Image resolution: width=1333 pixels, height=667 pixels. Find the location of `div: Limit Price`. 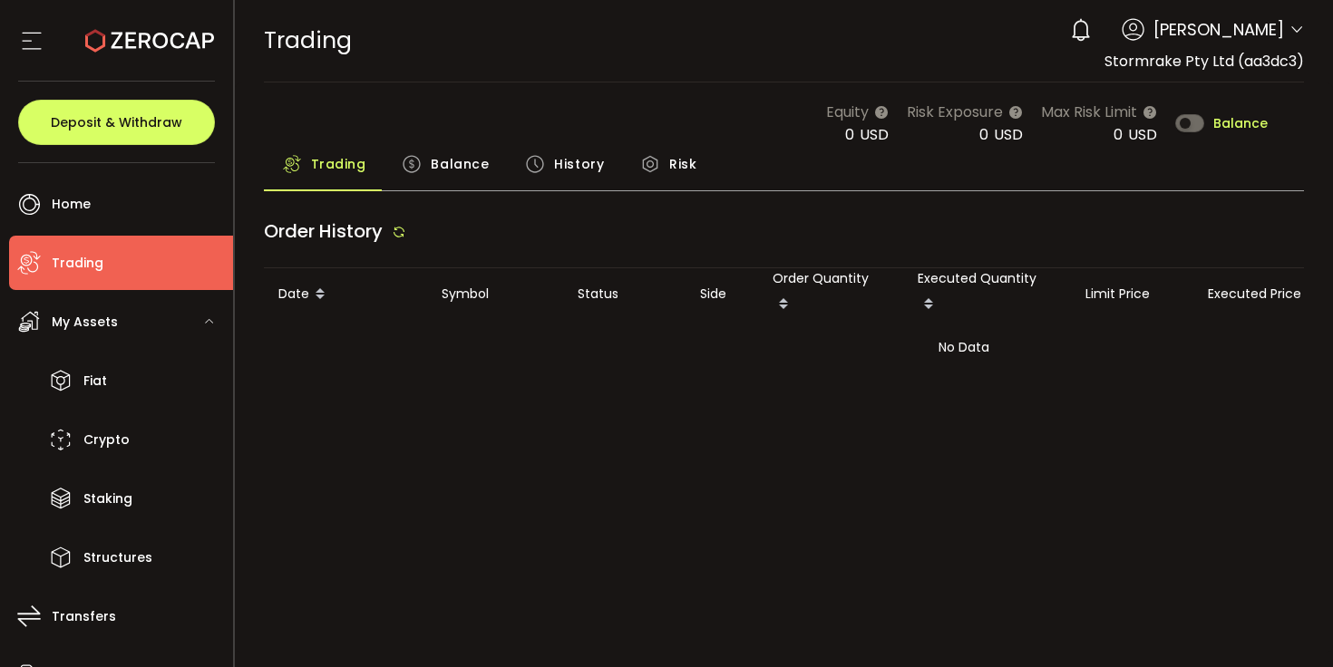

div: Limit Price is located at coordinates (1132, 294).